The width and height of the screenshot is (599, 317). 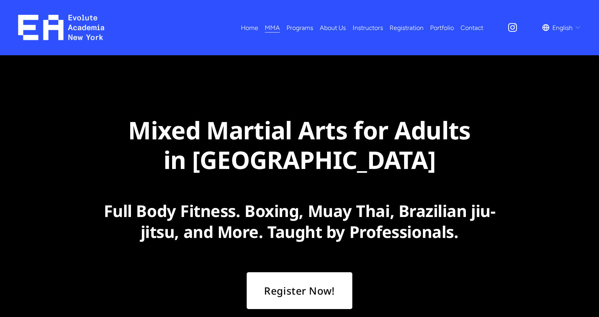 What do you see at coordinates (406, 27) in the screenshot?
I see `a: Registration` at bounding box center [406, 27].